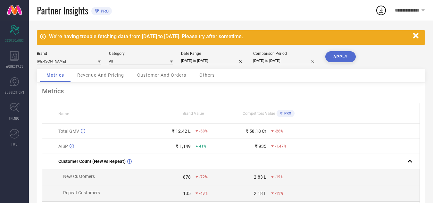 The image size is (433, 203). Describe the element at coordinates (64, 114) in the screenshot. I see `span: Name` at that location.